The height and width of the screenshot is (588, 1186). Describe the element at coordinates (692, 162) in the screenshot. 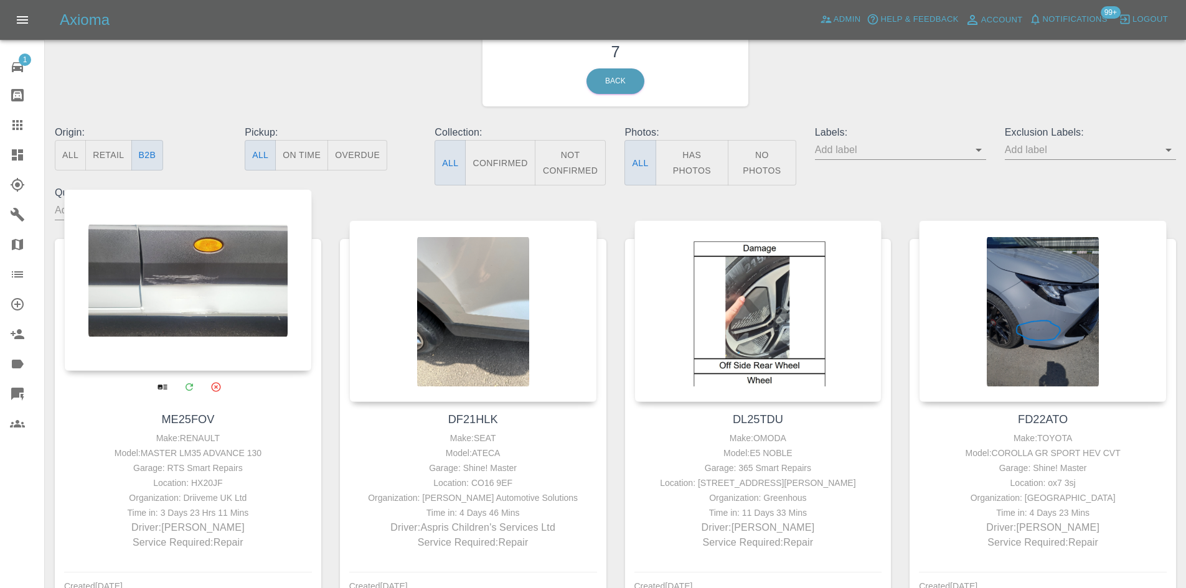

I see `button: Has Photos` at that location.